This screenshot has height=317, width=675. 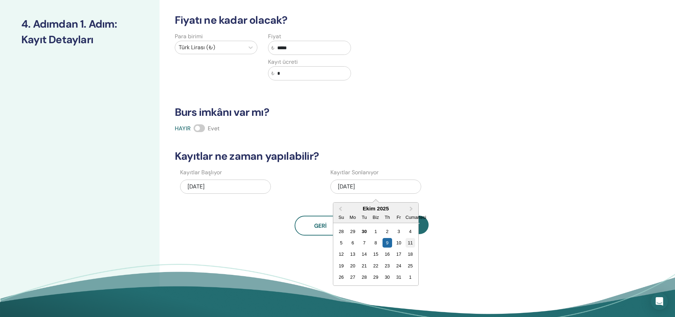 What do you see at coordinates (364, 277) in the screenshot?
I see `div: 28 Ekim 2025 Salı gününü seçin` at bounding box center [364, 277].